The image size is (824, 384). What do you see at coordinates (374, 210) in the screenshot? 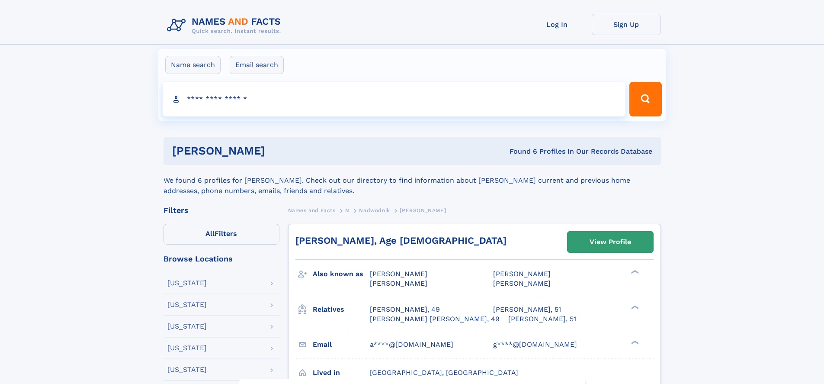
I see `a: Nadwodnik` at bounding box center [374, 210].